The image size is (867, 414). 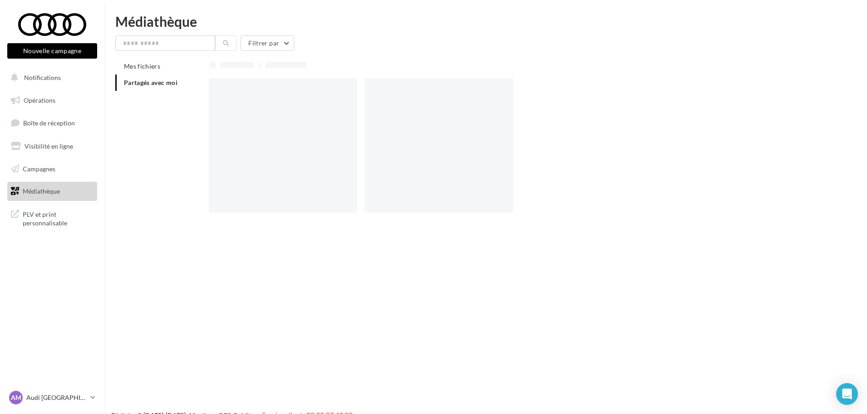 What do you see at coordinates (151, 82) in the screenshot?
I see `span: Partagés avec moi` at bounding box center [151, 82].